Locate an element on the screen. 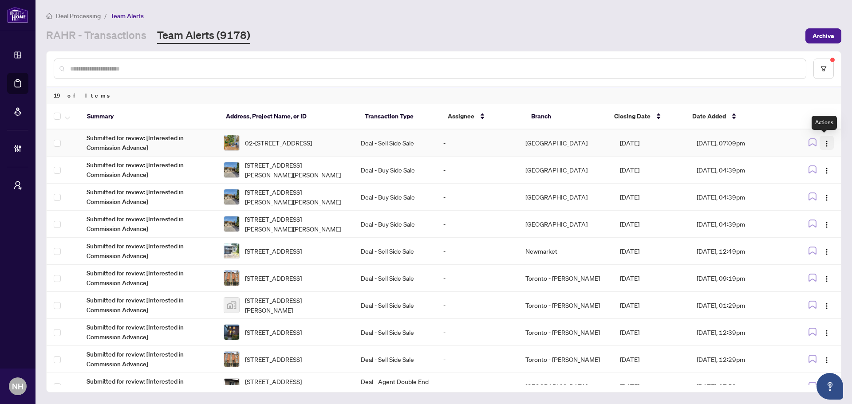 The image size is (852, 404). button: Archive is located at coordinates (823, 36).